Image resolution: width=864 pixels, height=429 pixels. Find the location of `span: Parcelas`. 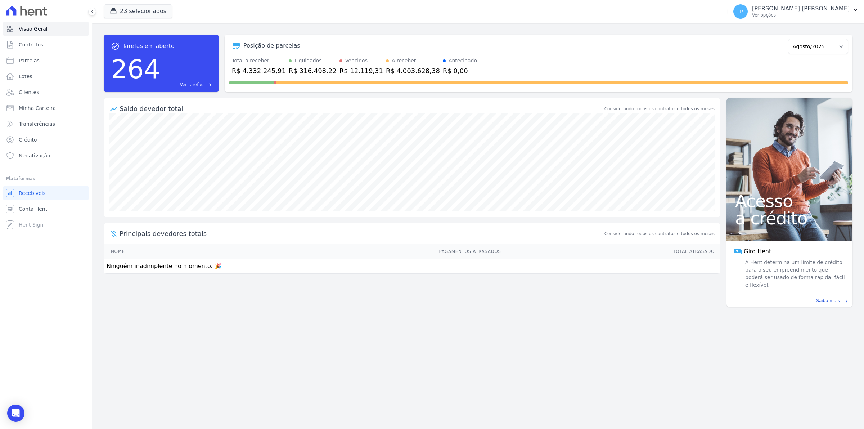

span: Parcelas is located at coordinates (29, 60).